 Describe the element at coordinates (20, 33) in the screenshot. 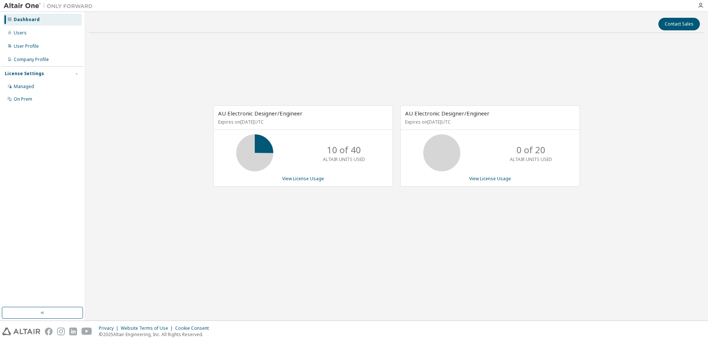

I see `div: Users` at that location.